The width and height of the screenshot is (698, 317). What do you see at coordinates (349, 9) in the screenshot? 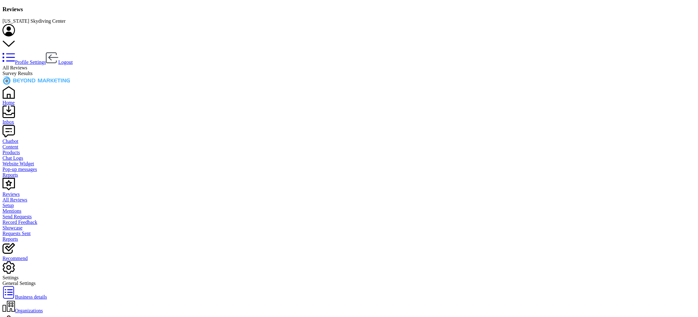
I see `h3: Reviews` at bounding box center [349, 9].